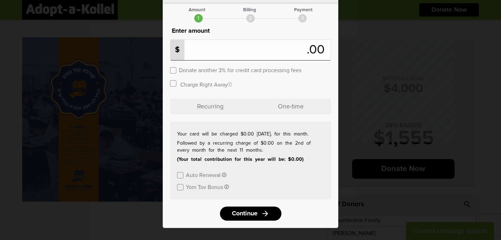  Describe the element at coordinates (251, 147) in the screenshot. I see `p: Followed by a recurring charge of $0.00 on the 2nd of every month for the next 11 months.` at that location.